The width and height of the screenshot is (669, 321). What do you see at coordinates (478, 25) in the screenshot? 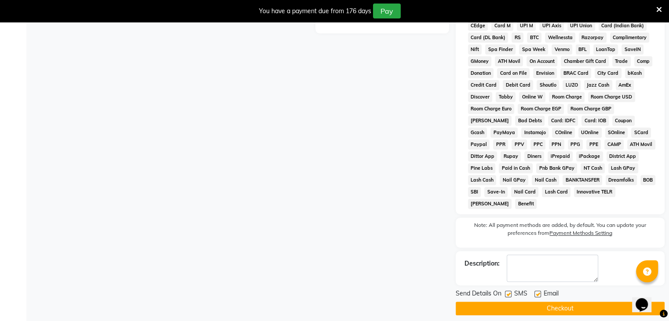
I see `span: CEdge` at bounding box center [478, 25].